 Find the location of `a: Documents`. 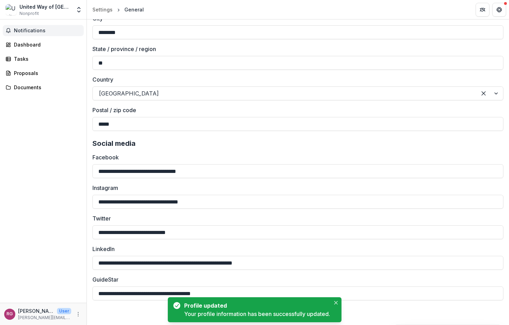

a: Documents is located at coordinates (43, 87).